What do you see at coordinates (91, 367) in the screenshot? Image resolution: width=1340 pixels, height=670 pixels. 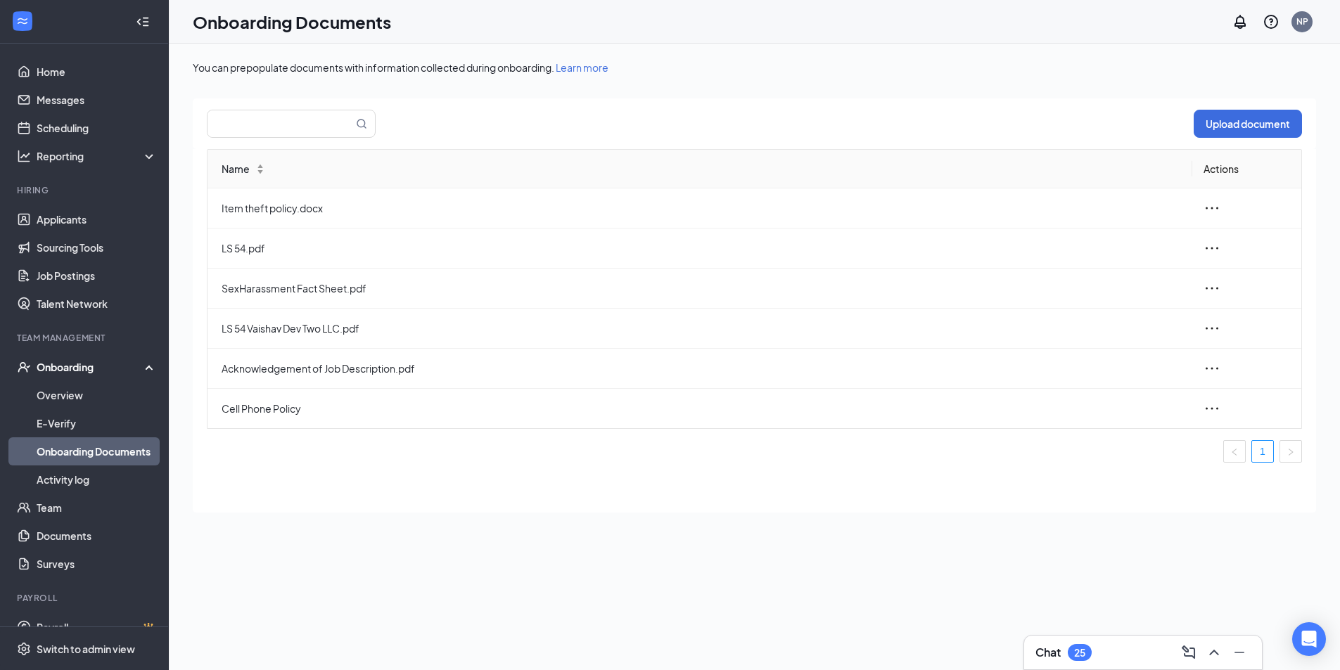 I see `div: Onboarding` at bounding box center [91, 367].